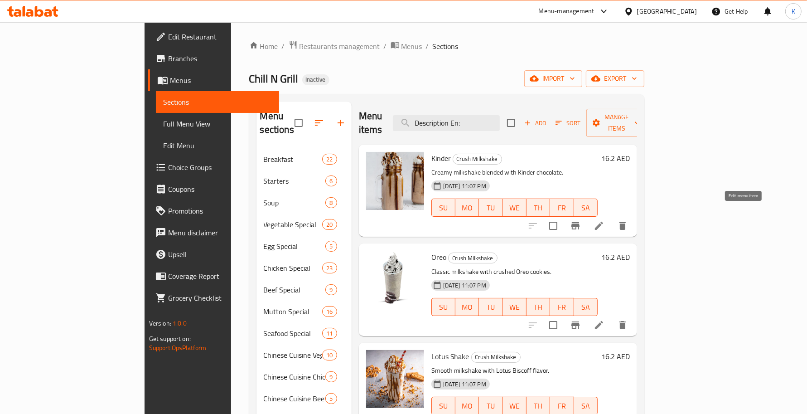 The image size is (807, 414). I want to click on button: import, so click(554, 78).